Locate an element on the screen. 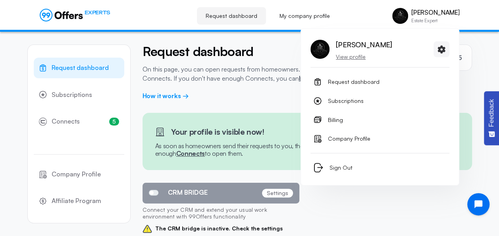 The image size is (499, 236). span: Feedback is located at coordinates (491, 113).